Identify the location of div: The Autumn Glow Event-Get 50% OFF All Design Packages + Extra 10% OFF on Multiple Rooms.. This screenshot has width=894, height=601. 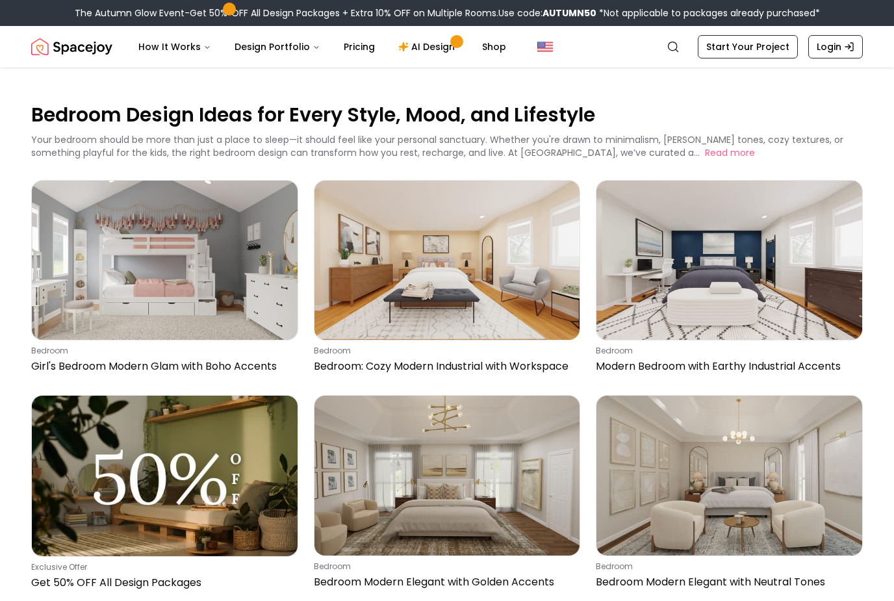
(447, 13).